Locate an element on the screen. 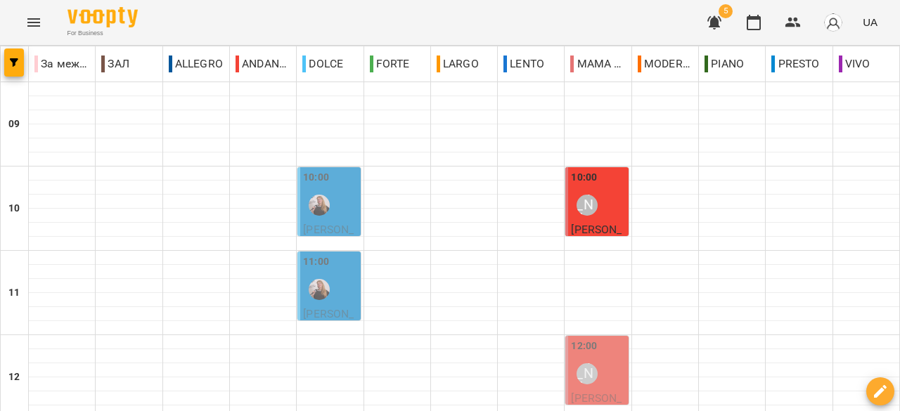  button: UA is located at coordinates (870, 22).